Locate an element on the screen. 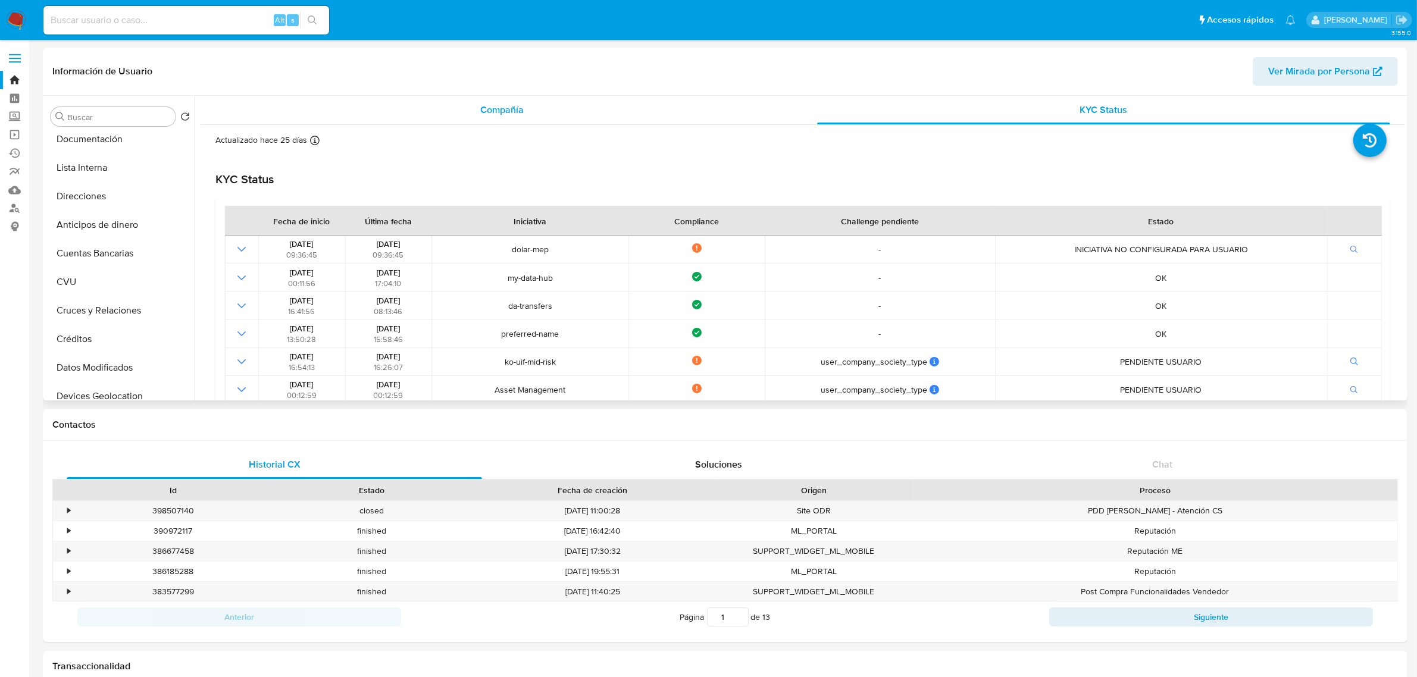 The image size is (1417, 677). button: Cruces y Relaciones is located at coordinates (120, 311).